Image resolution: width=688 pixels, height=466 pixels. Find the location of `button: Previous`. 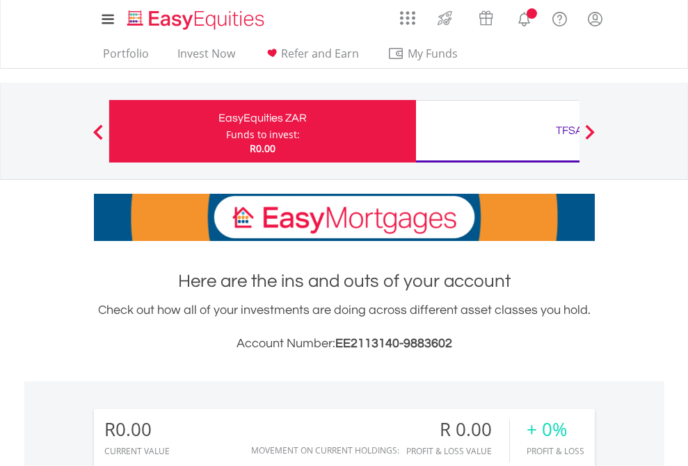

button: Previous is located at coordinates (98, 138).